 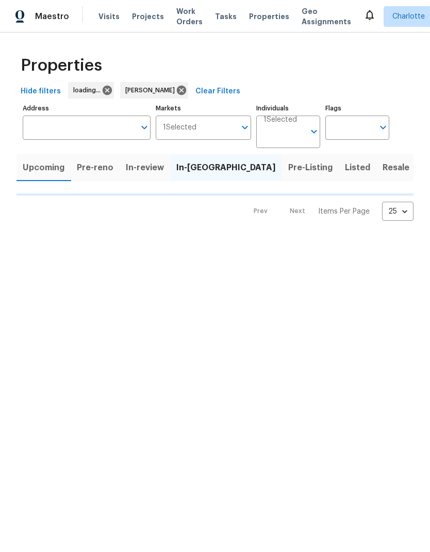 I want to click on span: Projects, so click(x=148, y=17).